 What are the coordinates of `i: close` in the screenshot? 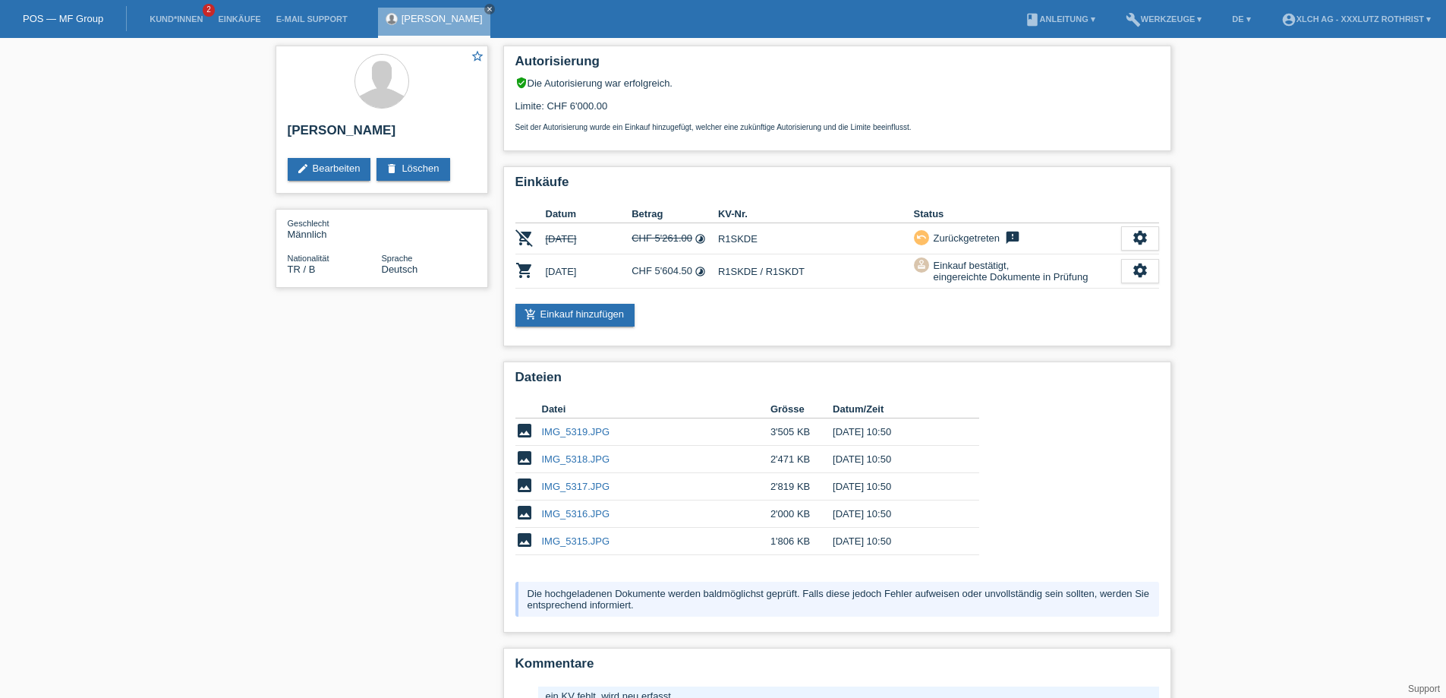 It's located at (490, 9).